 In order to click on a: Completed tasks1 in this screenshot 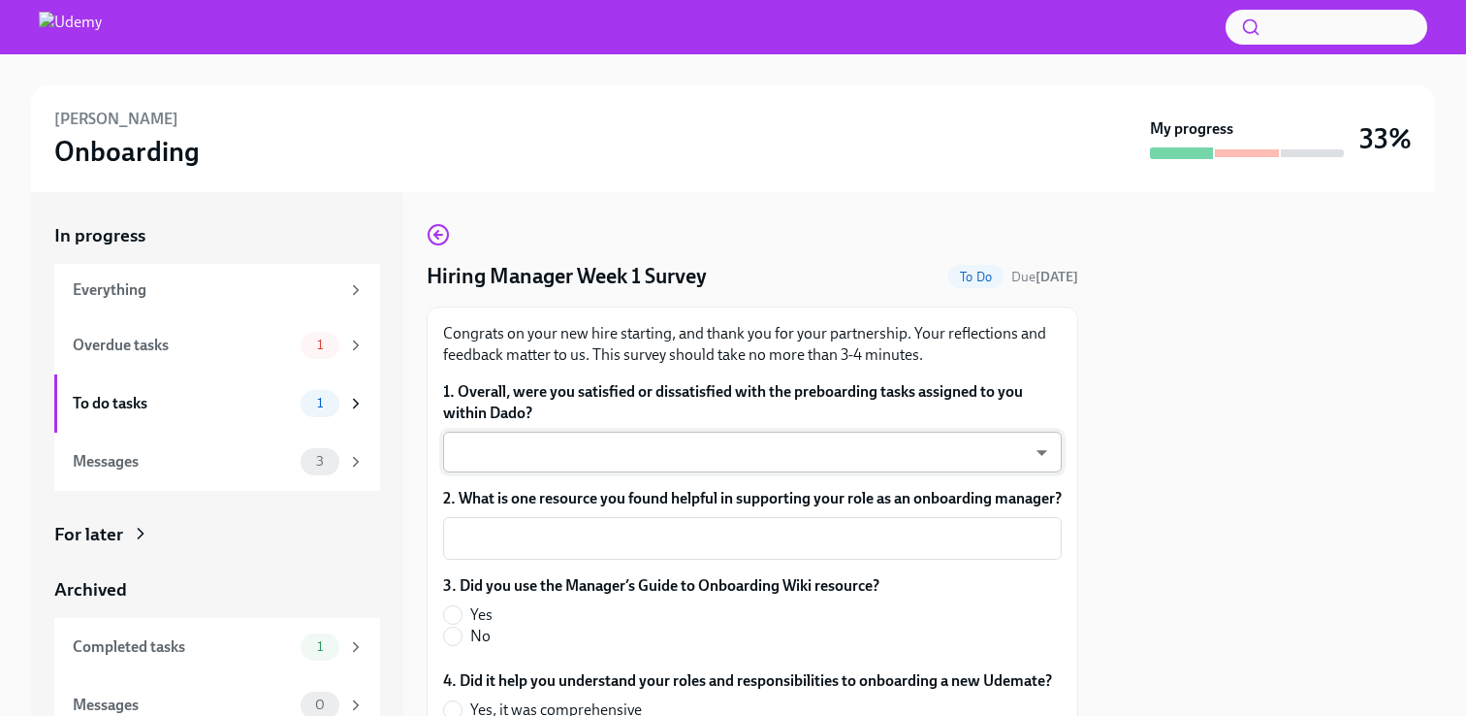, I will do `click(217, 647)`.